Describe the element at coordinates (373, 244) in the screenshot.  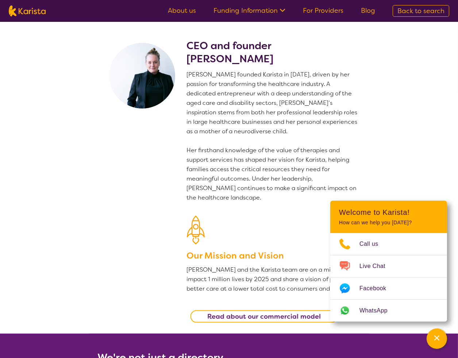
I see `span: Call us` at that location.